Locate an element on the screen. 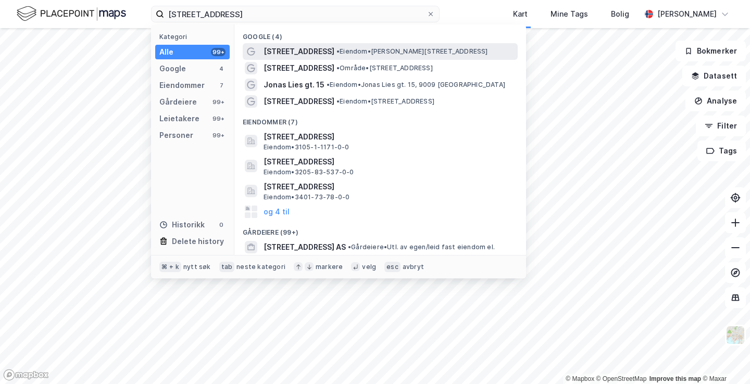 This screenshot has height=384, width=750. div: 7 is located at coordinates (221, 85).